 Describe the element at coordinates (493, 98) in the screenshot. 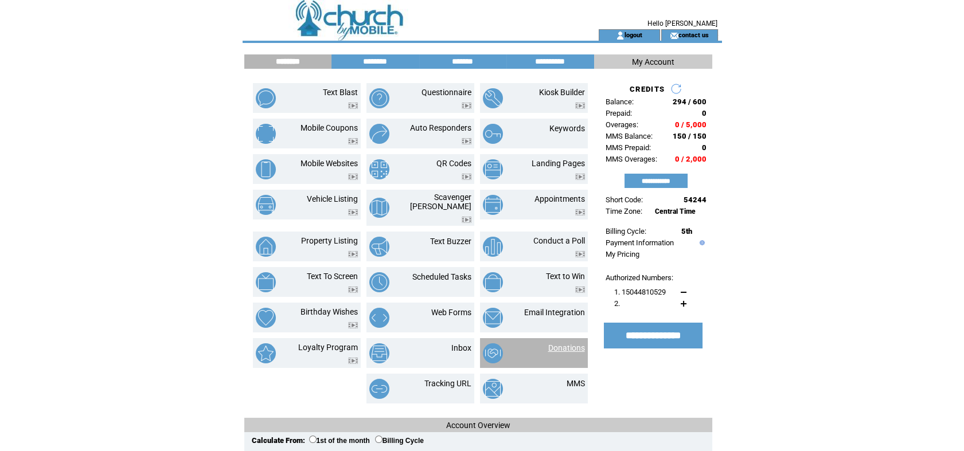

I see `img: kiosk-builder.png` at that location.